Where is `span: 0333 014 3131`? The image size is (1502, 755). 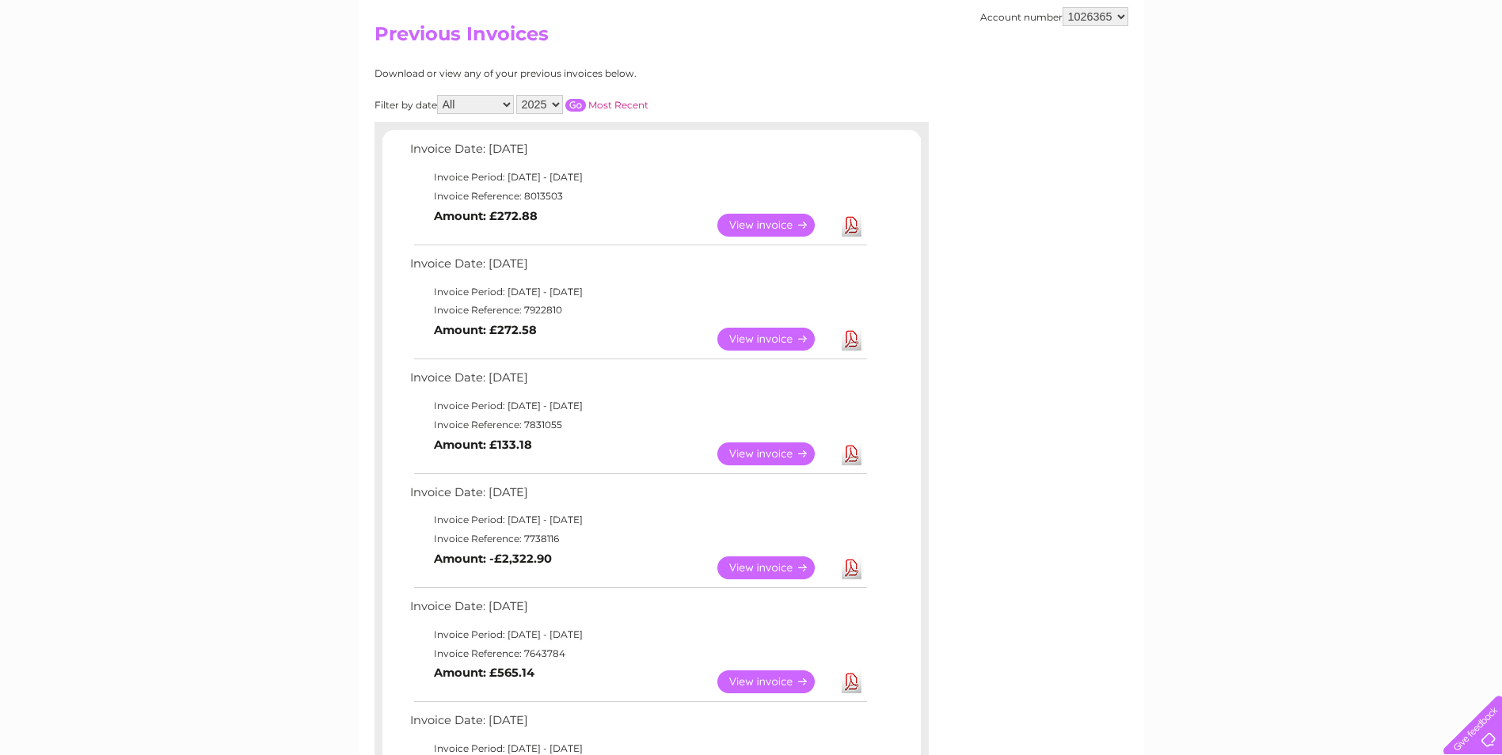 span: 0333 014 3131 is located at coordinates (1258, 17).